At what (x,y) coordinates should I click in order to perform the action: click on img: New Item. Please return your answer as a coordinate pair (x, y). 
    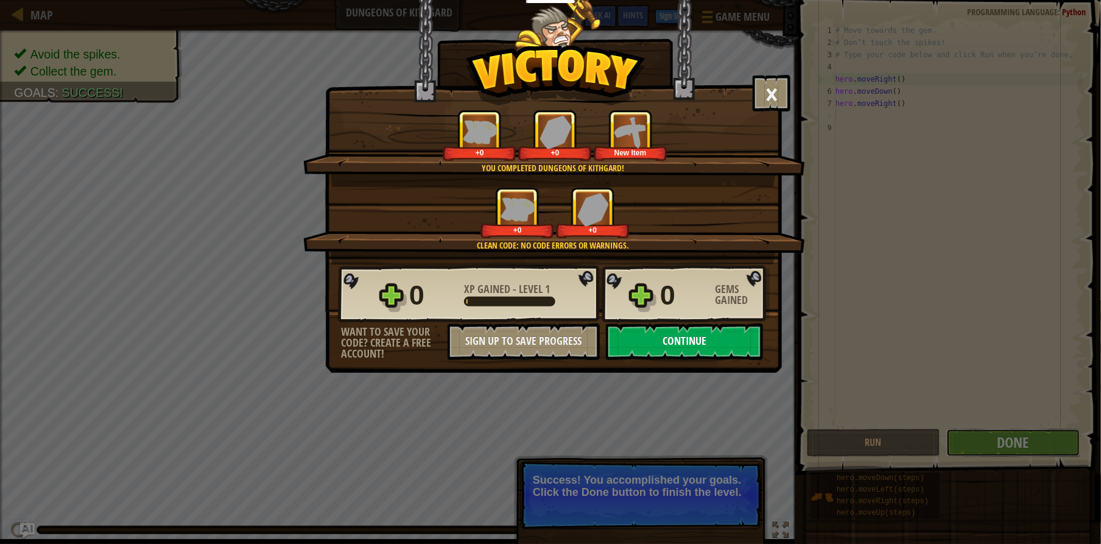
    Looking at the image, I should click on (630, 131).